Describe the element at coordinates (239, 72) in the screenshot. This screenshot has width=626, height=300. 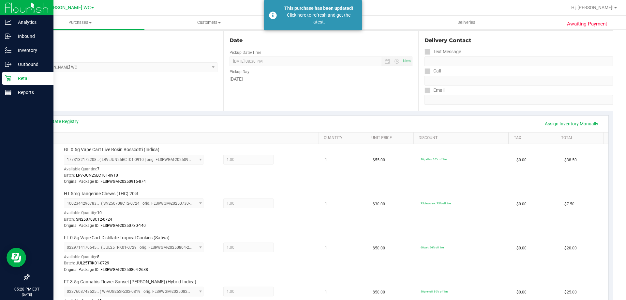
I see `label: Pickup Day` at that location.